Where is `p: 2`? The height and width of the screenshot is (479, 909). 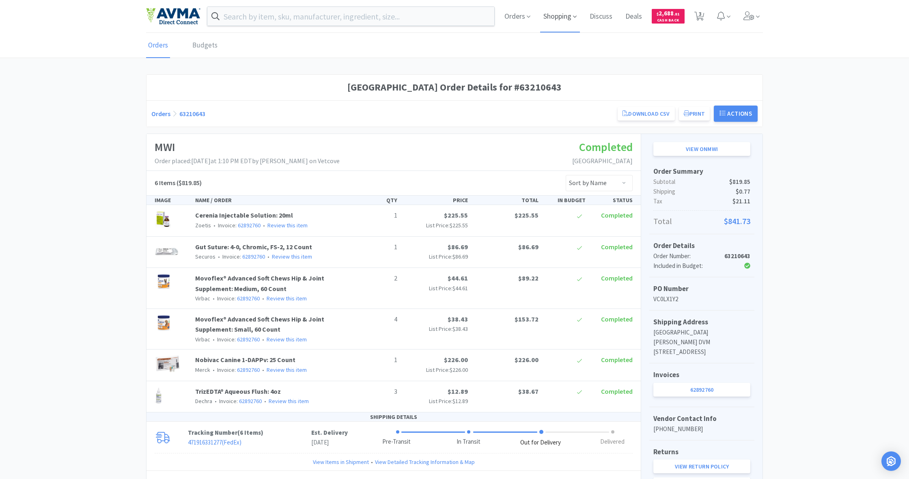
p: 2 is located at coordinates (377, 279).